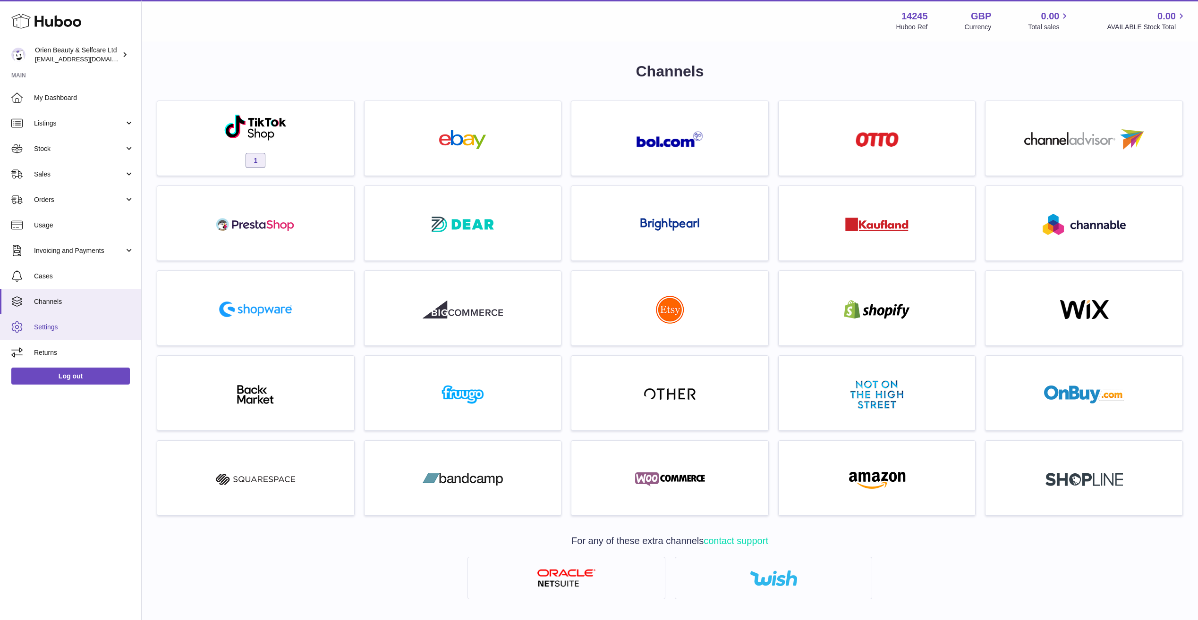  I want to click on a: contact support, so click(736, 541).